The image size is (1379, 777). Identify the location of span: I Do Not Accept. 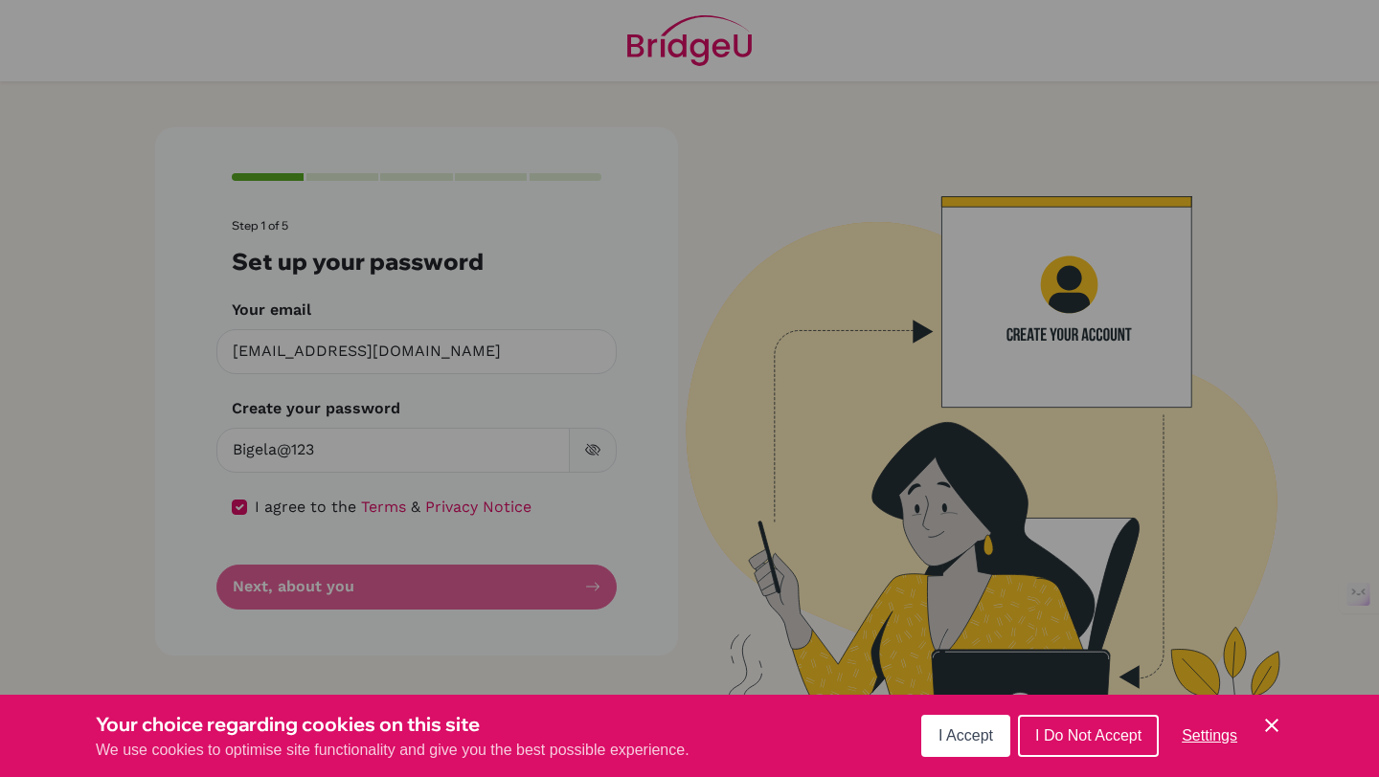
(1088, 735).